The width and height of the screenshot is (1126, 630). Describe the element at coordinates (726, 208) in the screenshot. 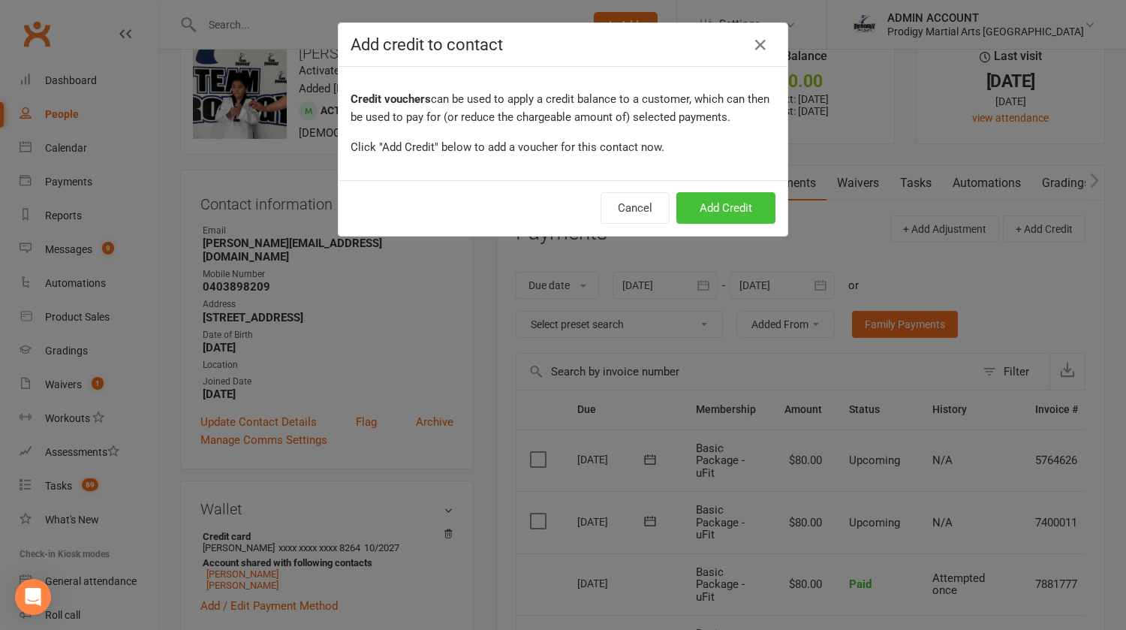

I see `button: Add Credit` at that location.